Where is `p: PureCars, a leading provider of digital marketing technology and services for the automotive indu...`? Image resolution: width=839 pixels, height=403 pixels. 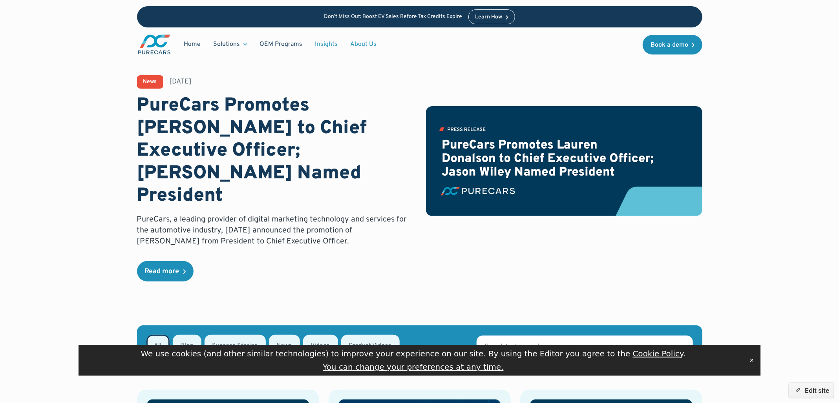 p: PureCars, a leading provider of digital marketing technology and services for the automotive indu... is located at coordinates (275, 231).